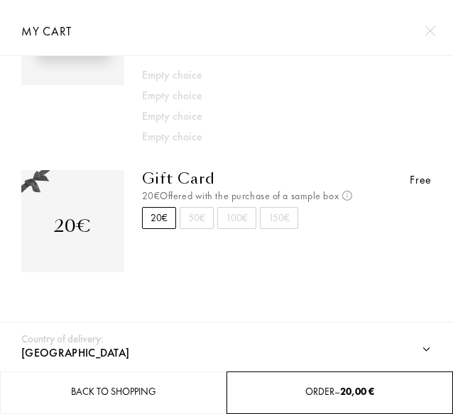 Image resolution: width=453 pixels, height=414 pixels. I want to click on div: 20€ Offered with the purchase of a sample box, so click(253, 196).